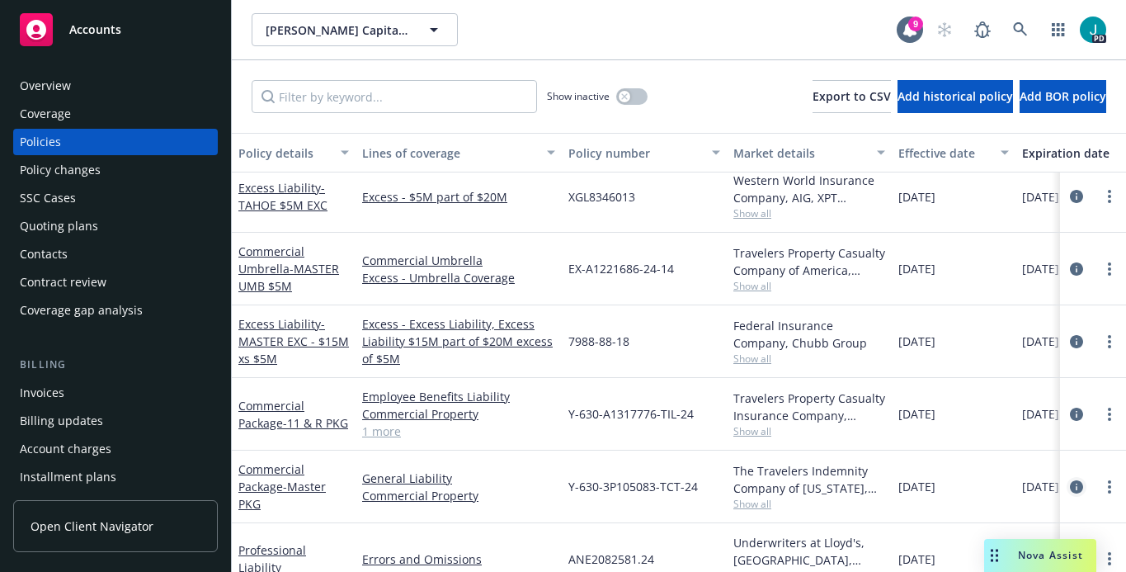 This screenshot has width=1126, height=572. Describe the element at coordinates (45, 114) in the screenshot. I see `div: Coverage` at that location.